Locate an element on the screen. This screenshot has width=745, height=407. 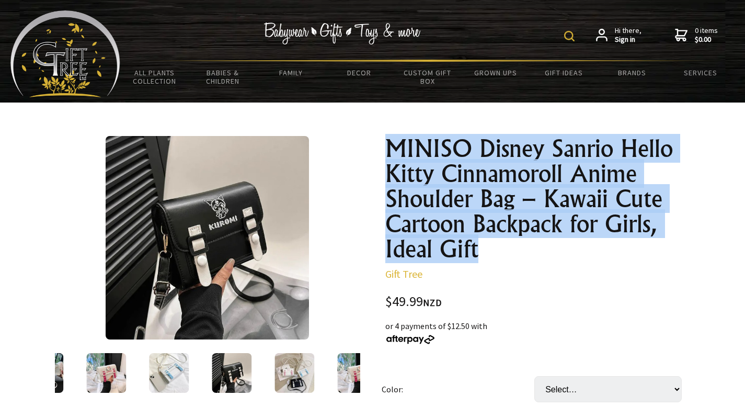
strong: $0.00 is located at coordinates (707, 40).